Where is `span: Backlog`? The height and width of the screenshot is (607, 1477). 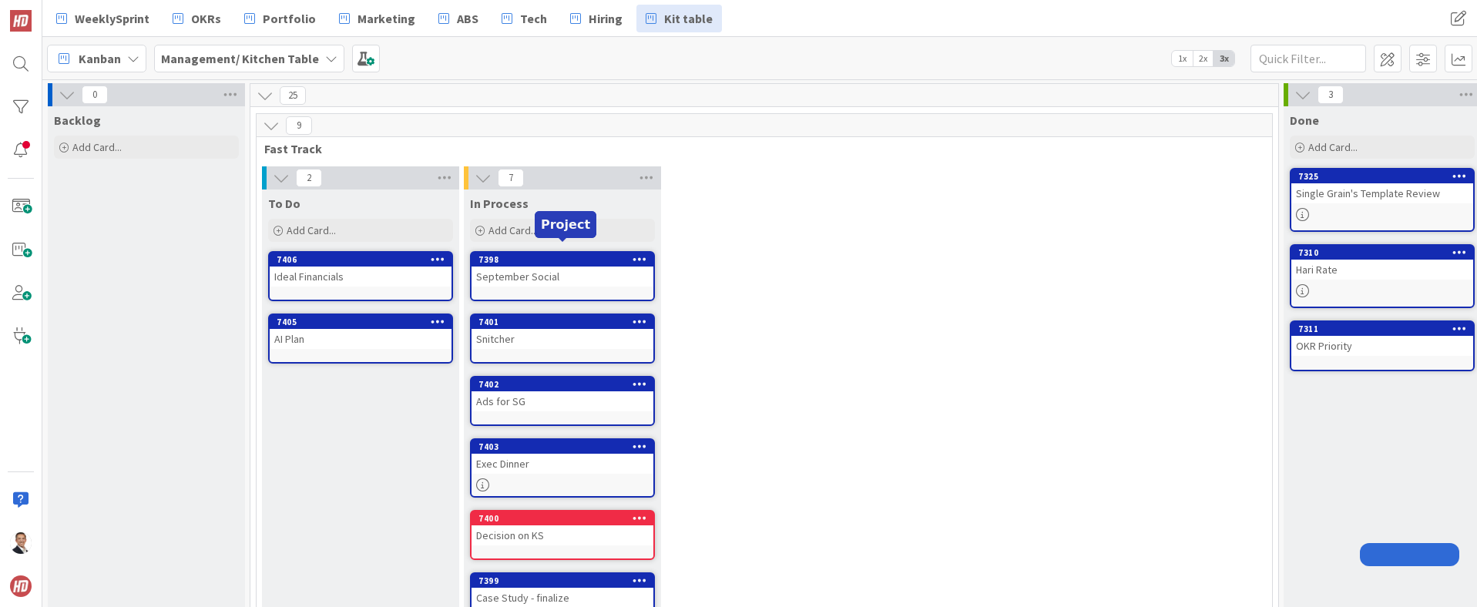
span: Backlog is located at coordinates (77, 120).